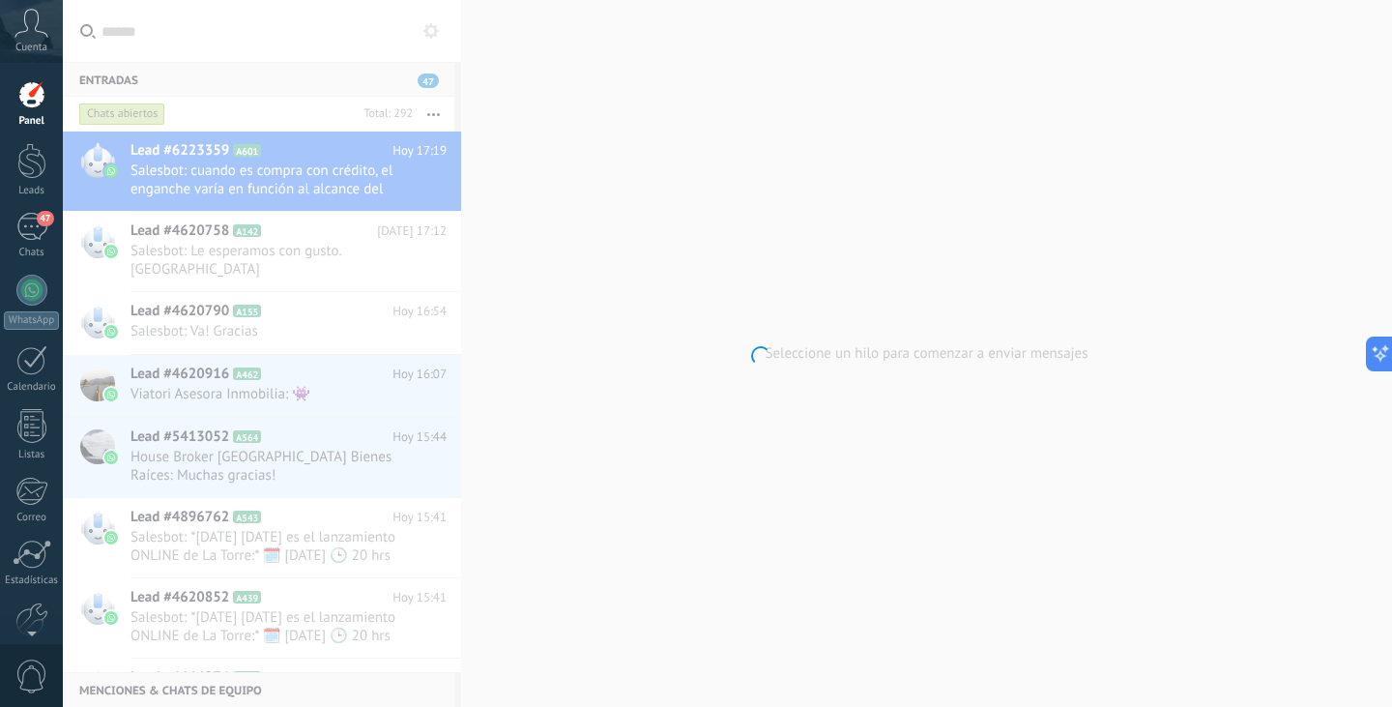 Image resolution: width=1392 pixels, height=707 pixels. What do you see at coordinates (44, 218) in the screenshot?
I see `span: 47` at bounding box center [44, 218].